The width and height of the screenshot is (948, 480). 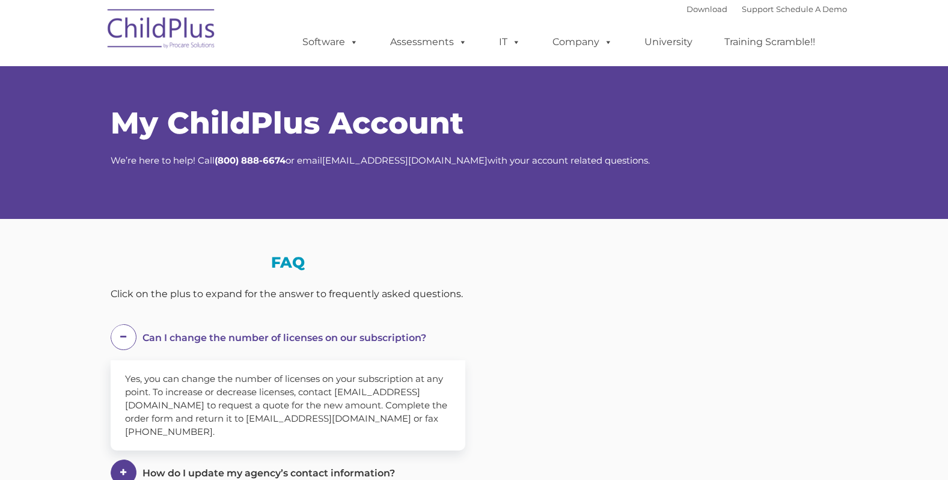 What do you see at coordinates (510, 42) in the screenshot?
I see `a: IT` at bounding box center [510, 42].